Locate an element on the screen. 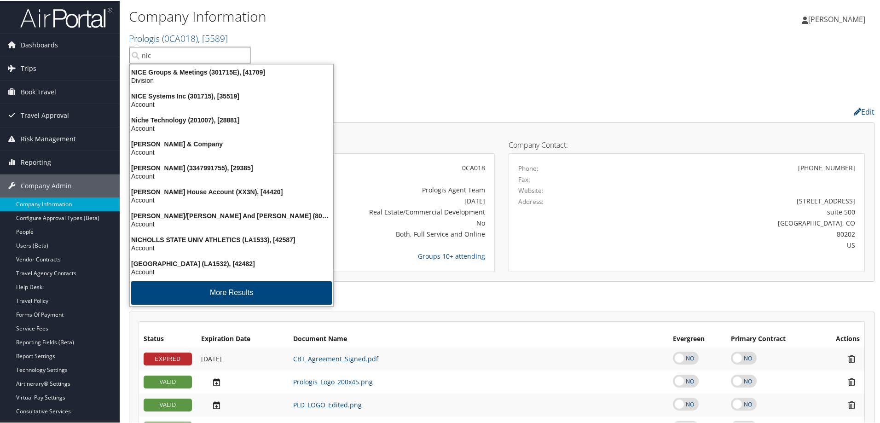 This screenshot has height=423, width=880. label: Website: is located at coordinates (531, 190).